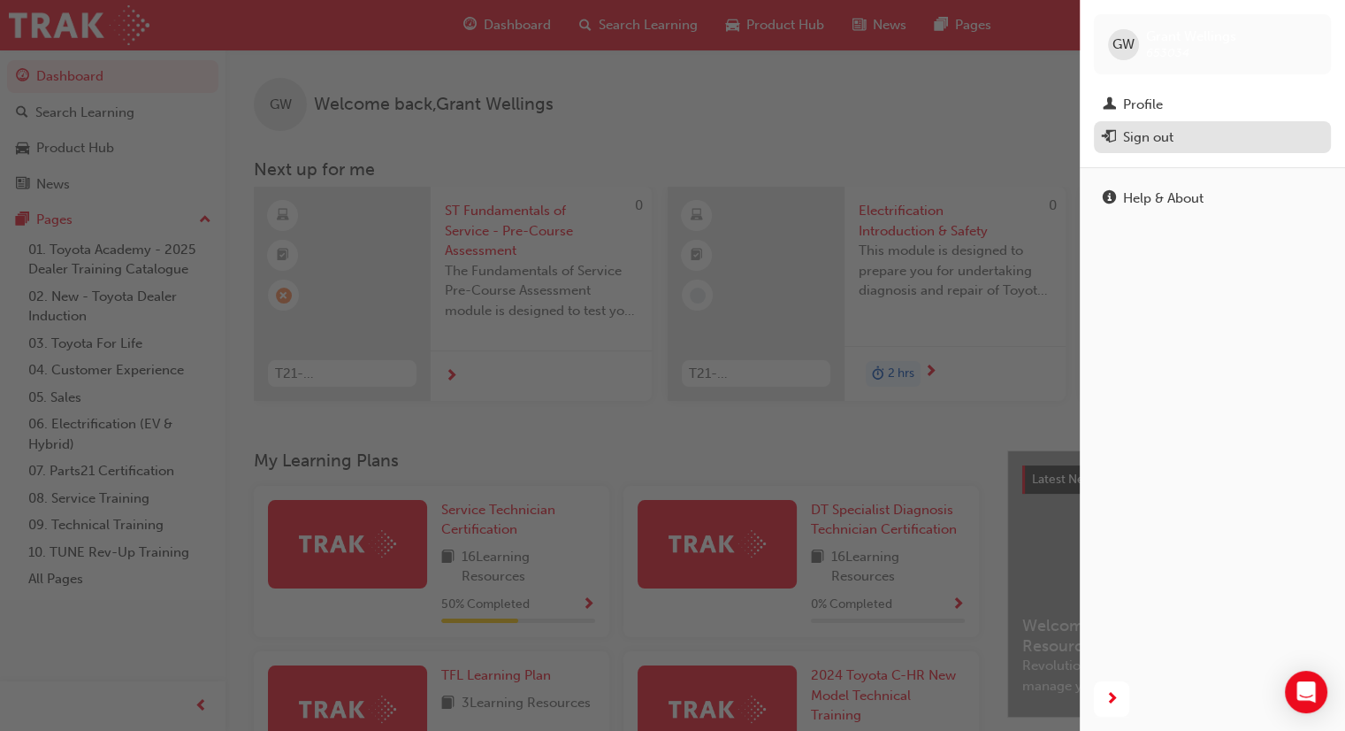  Describe the element at coordinates (1163, 198) in the screenshot. I see `div: Help & About` at that location.